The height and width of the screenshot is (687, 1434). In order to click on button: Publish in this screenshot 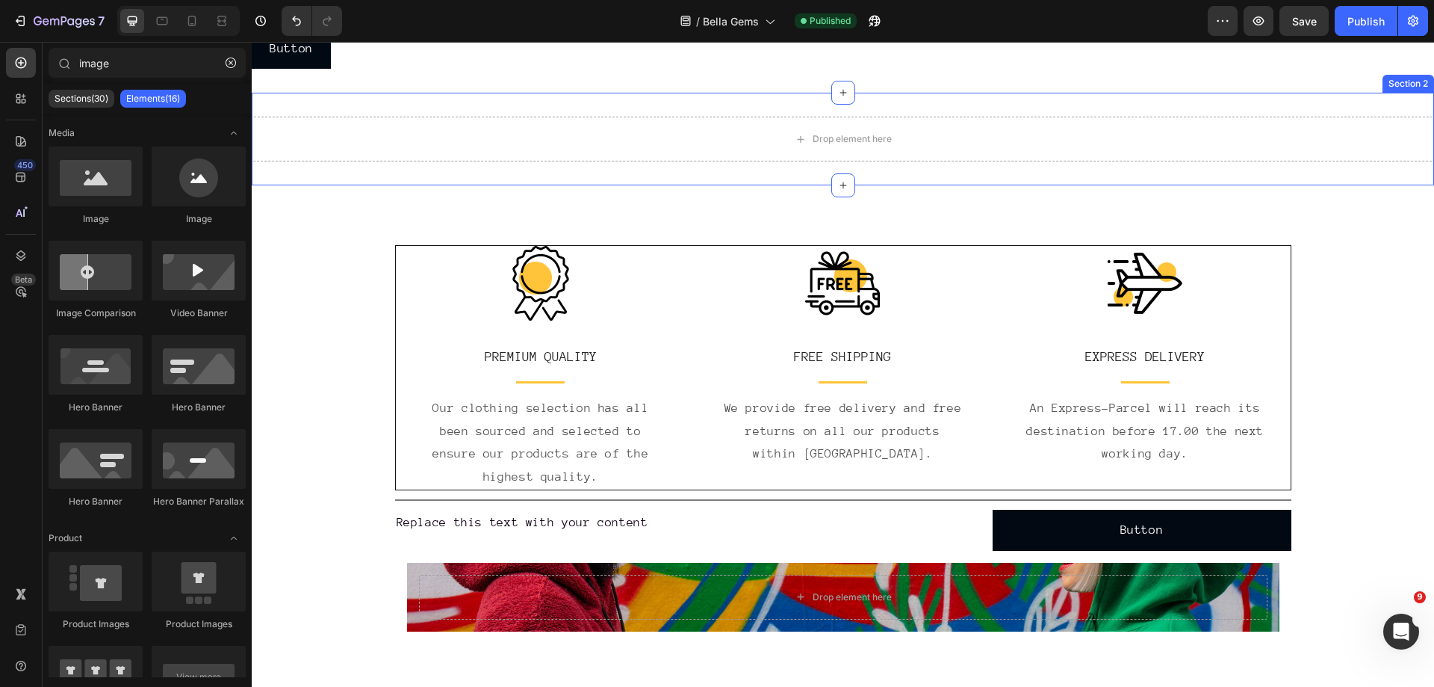, I will do `click(1367, 21)`.